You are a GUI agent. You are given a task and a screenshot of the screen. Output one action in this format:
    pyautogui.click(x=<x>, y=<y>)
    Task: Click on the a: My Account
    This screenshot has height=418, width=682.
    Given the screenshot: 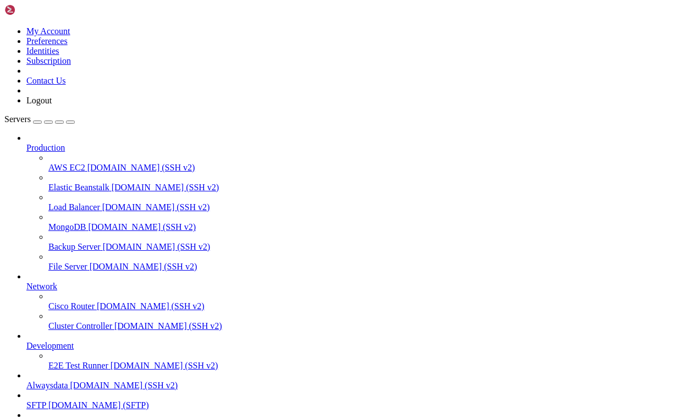 What is the action you would take?
    pyautogui.click(x=48, y=31)
    